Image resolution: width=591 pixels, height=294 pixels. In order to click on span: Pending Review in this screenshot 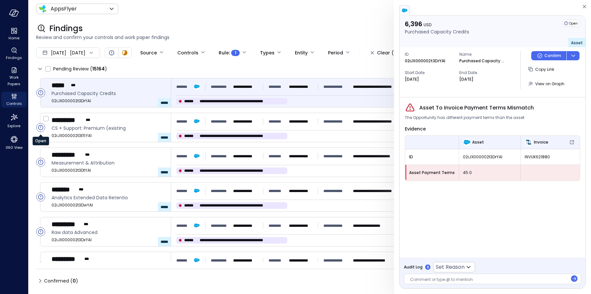, I will do `click(80, 69)`.